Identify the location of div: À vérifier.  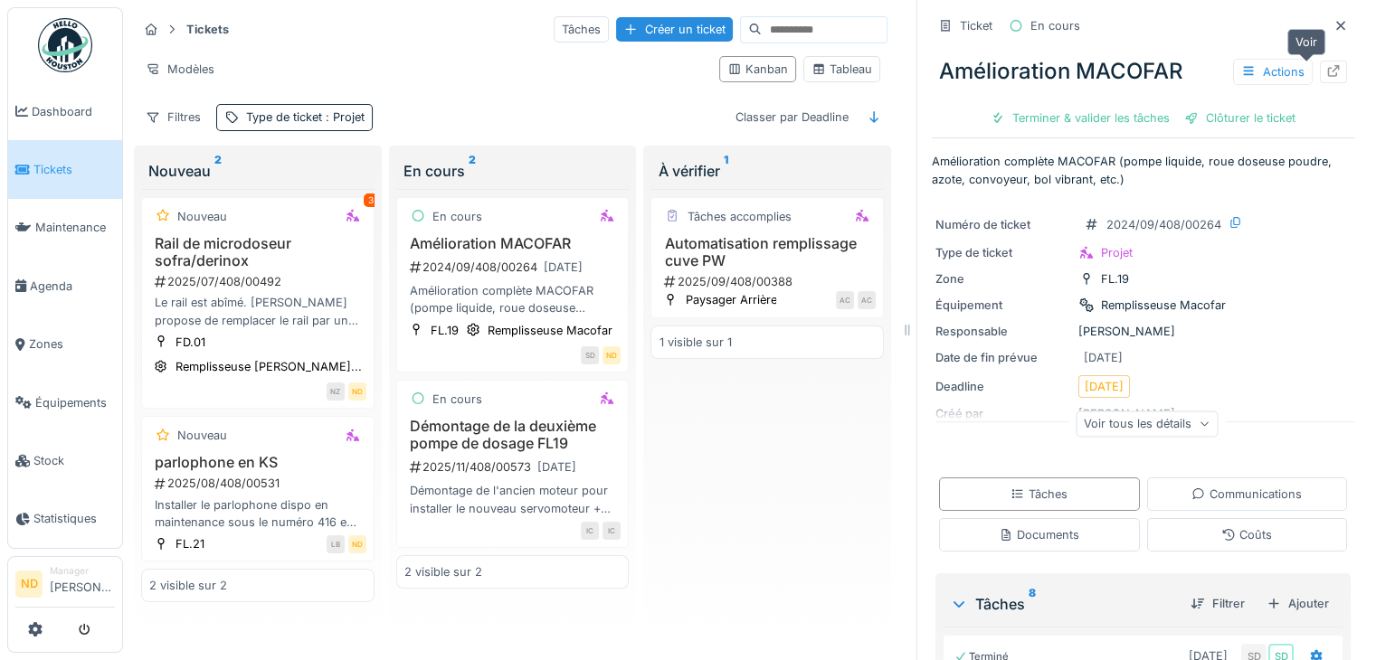
(767, 171).